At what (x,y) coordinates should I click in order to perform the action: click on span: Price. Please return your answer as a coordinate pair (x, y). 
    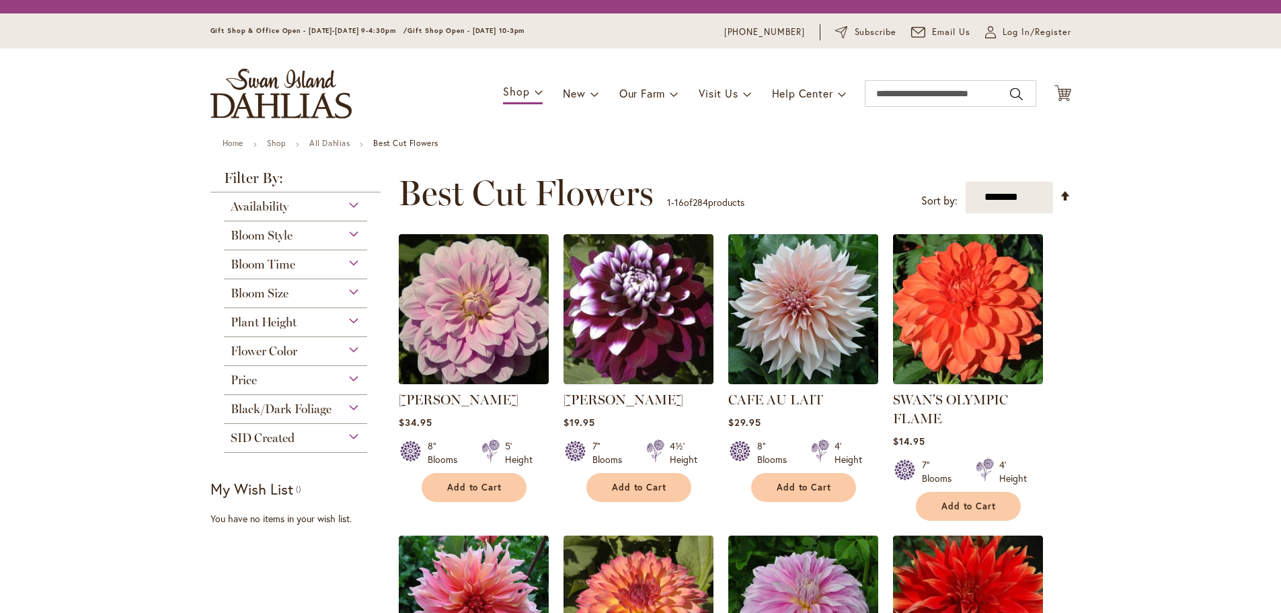
    Looking at the image, I should click on (243, 380).